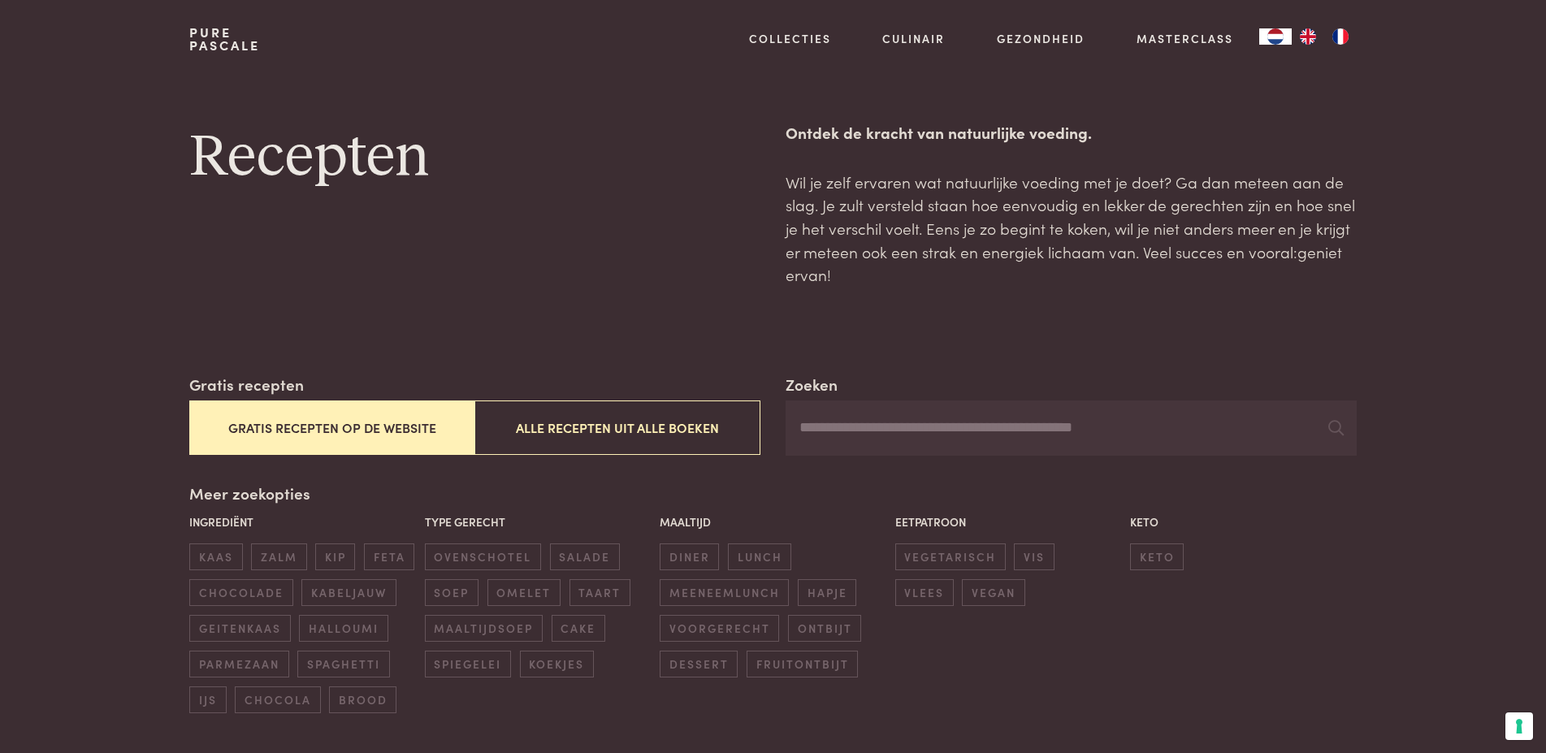  Describe the element at coordinates (239, 664) in the screenshot. I see `span: parmezaan` at that location.